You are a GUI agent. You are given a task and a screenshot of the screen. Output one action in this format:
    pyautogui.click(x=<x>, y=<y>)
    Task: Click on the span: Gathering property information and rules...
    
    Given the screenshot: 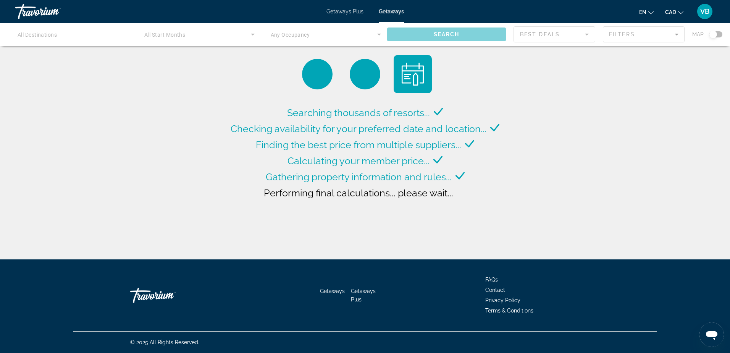 What is the action you would take?
    pyautogui.click(x=358, y=177)
    